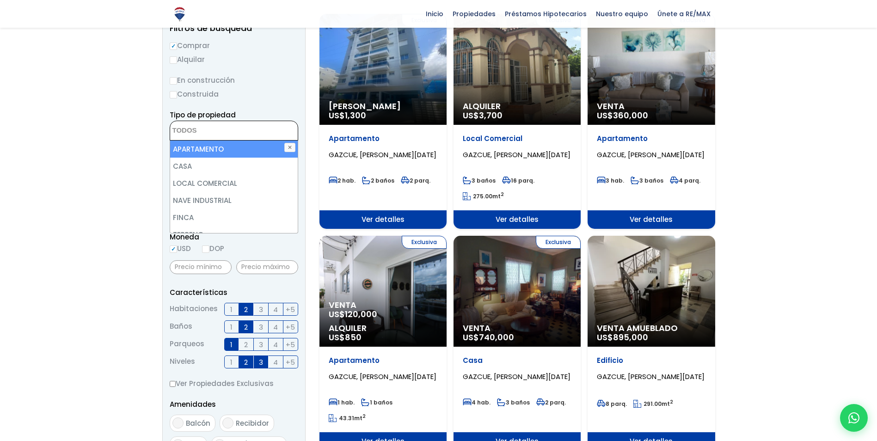 Image resolution: width=877 pixels, height=441 pixels. What do you see at coordinates (477, 402) in the screenshot?
I see `span: 4 hab.` at bounding box center [477, 402].